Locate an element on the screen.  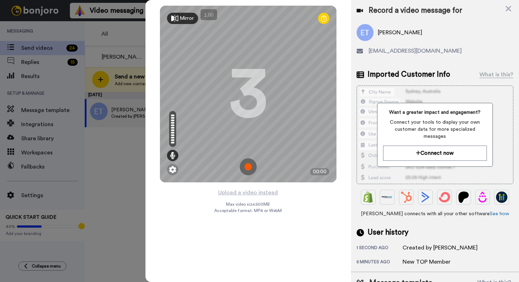
img: Hubspot is located at coordinates (406, 197).